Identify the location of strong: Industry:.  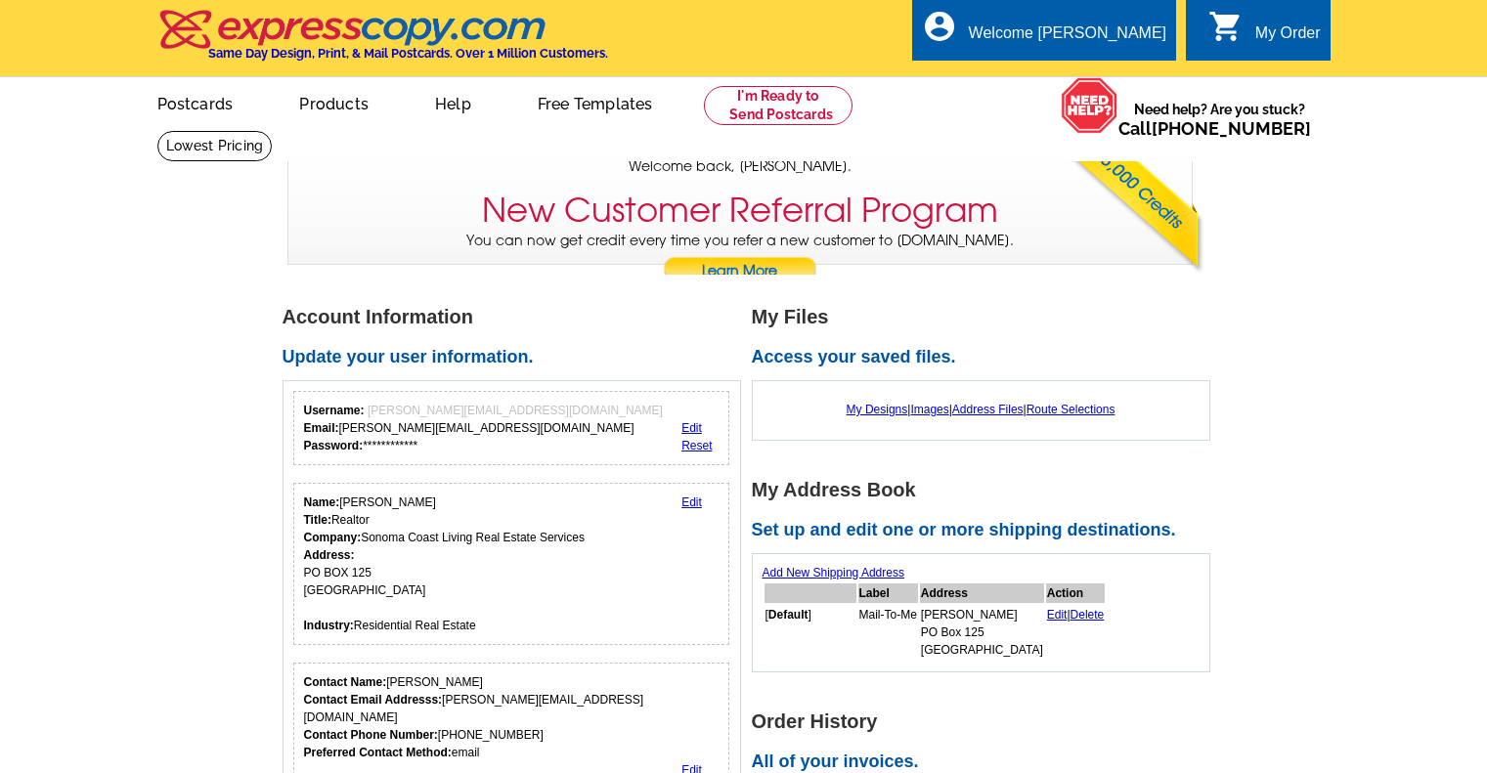
(329, 626).